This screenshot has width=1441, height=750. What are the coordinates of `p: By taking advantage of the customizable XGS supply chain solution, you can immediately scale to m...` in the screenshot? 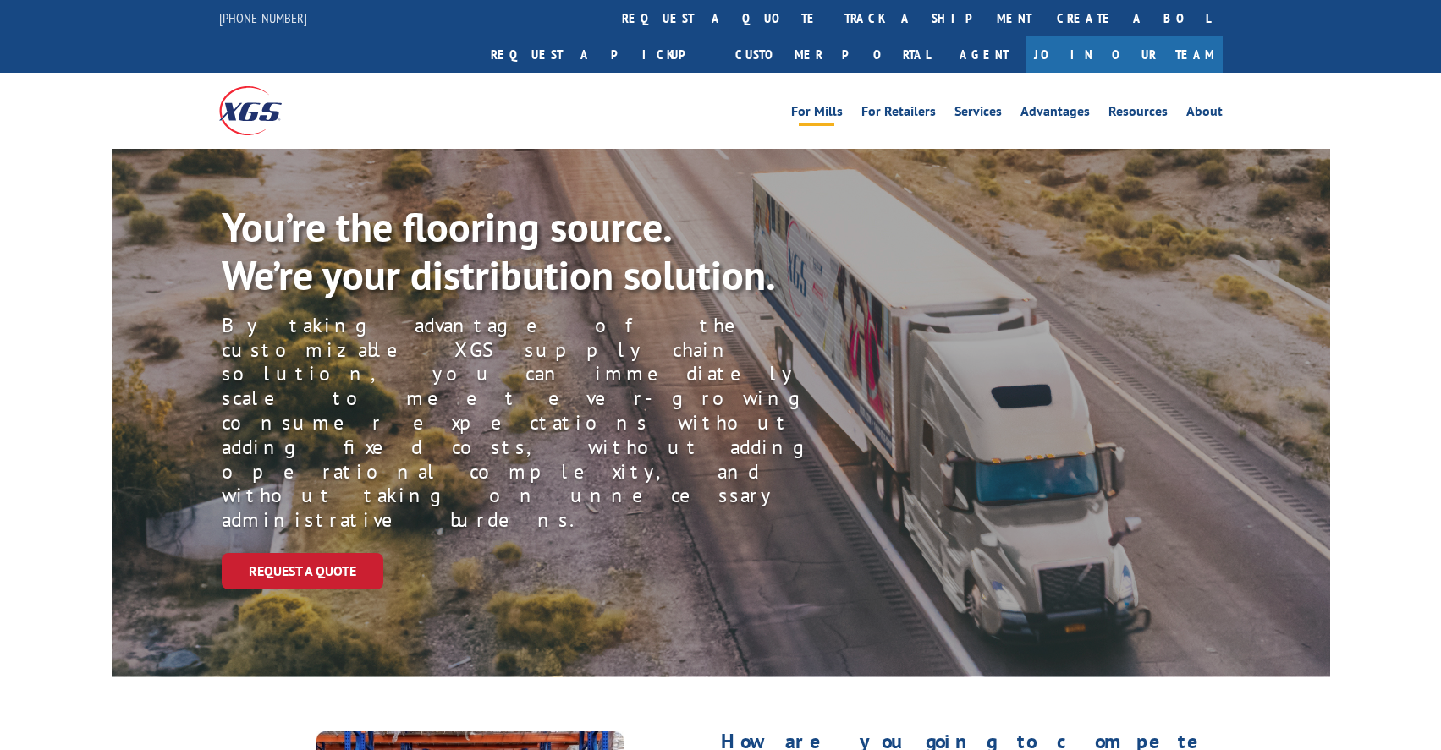 It's located at (546, 423).